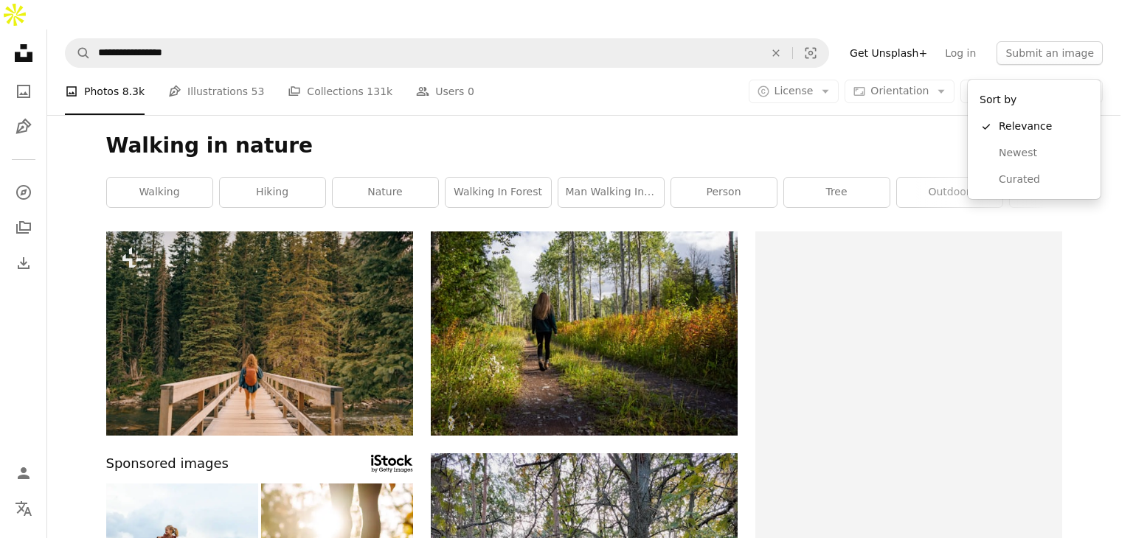 This screenshot has width=1133, height=538. I want to click on span: Curated, so click(1043, 180).